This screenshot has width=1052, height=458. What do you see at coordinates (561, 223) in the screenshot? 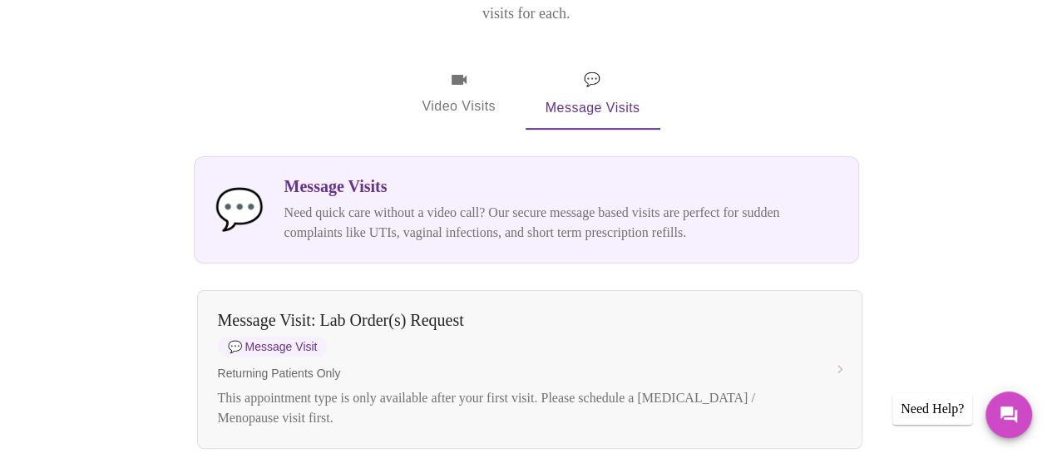
I see `p: Need quick care without a video call? Our secure message based visits are perfect for sudden comp...` at bounding box center [561, 223].